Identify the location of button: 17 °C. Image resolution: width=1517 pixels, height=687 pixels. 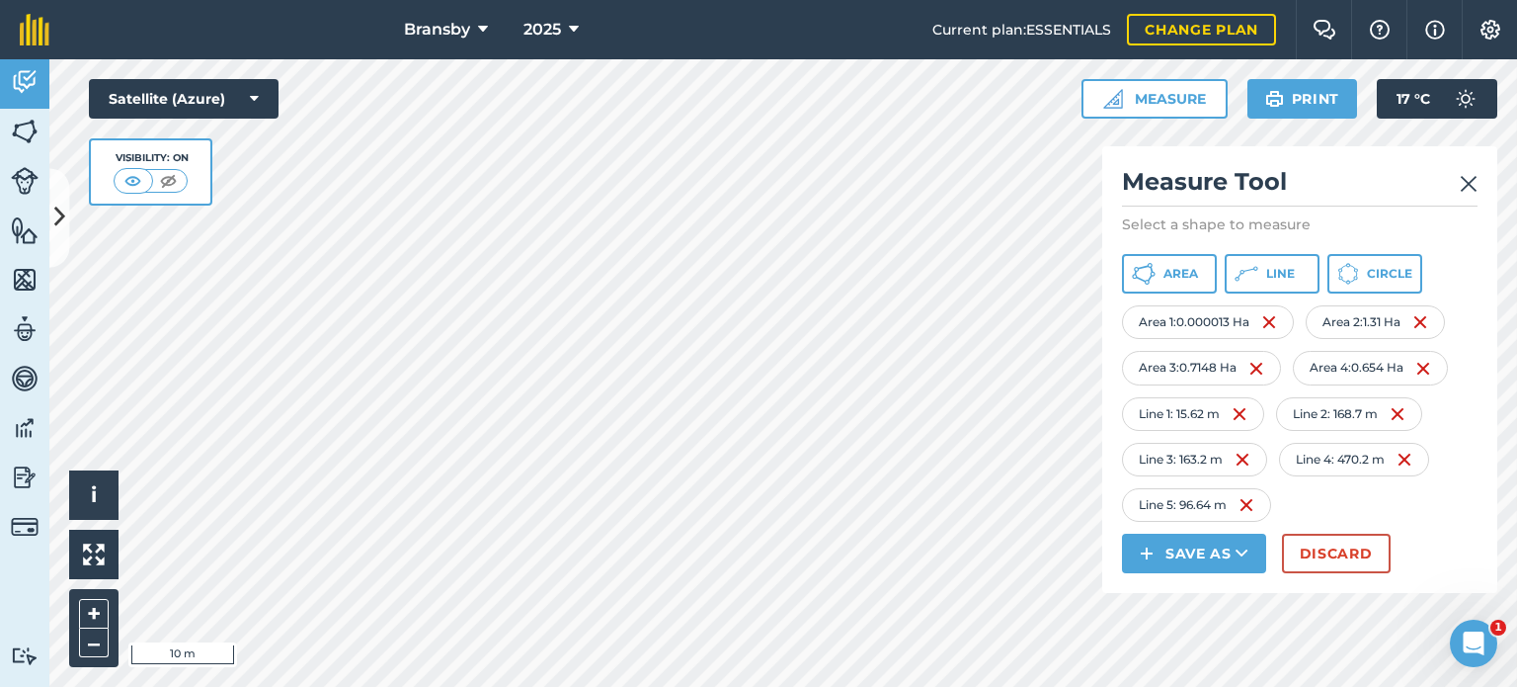
(1437, 99).